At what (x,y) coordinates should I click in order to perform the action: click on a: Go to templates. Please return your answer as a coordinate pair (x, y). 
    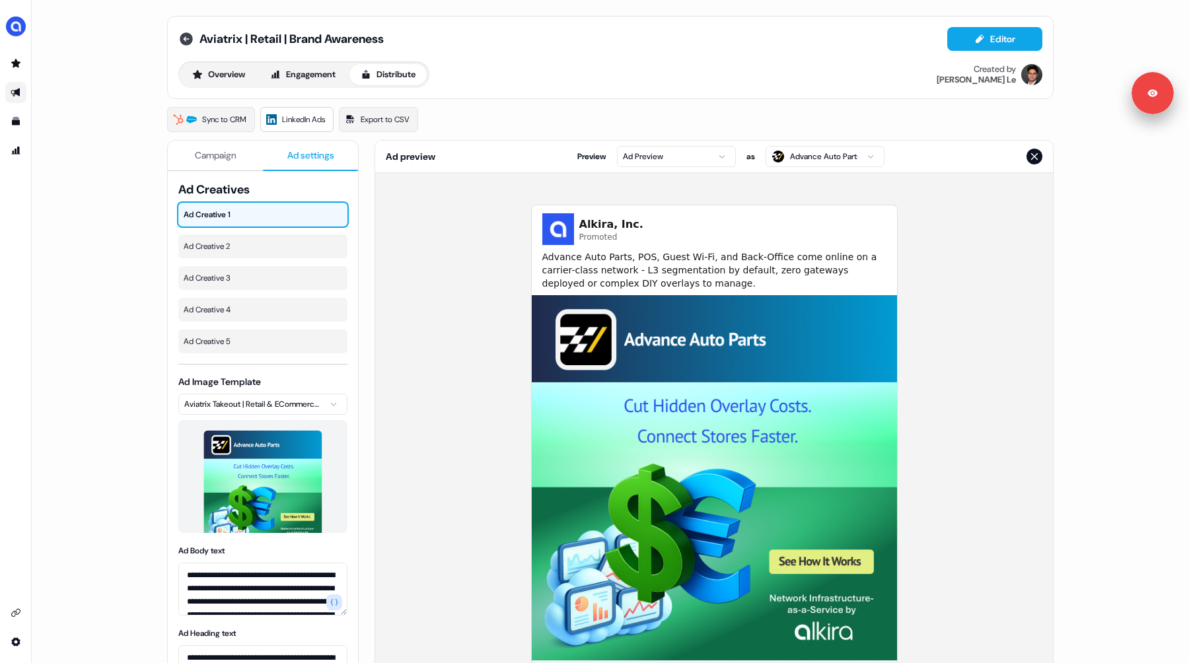
    Looking at the image, I should click on (16, 122).